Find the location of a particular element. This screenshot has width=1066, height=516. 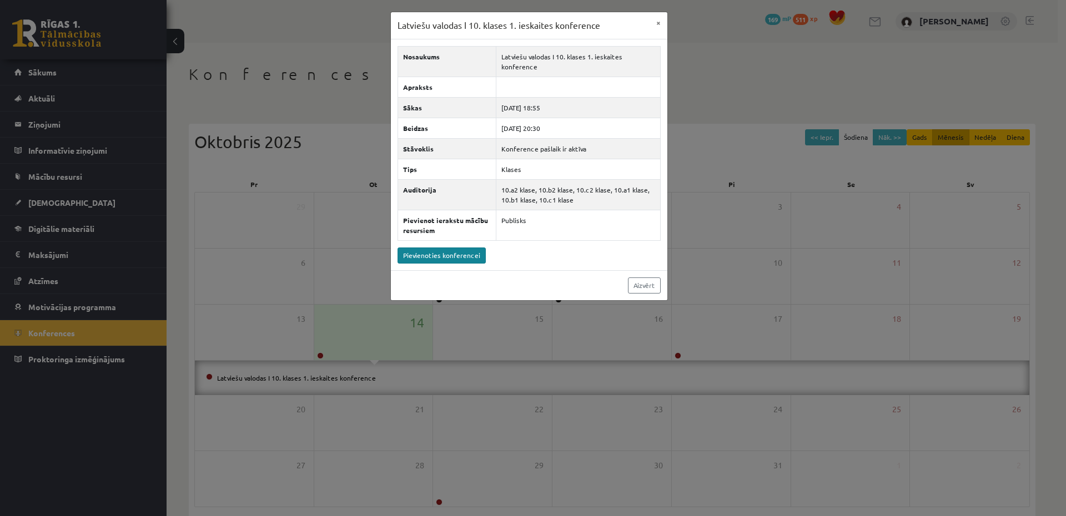

h3: Latviešu valodas I 10. klases 1. ieskaites konference is located at coordinates (498, 26).